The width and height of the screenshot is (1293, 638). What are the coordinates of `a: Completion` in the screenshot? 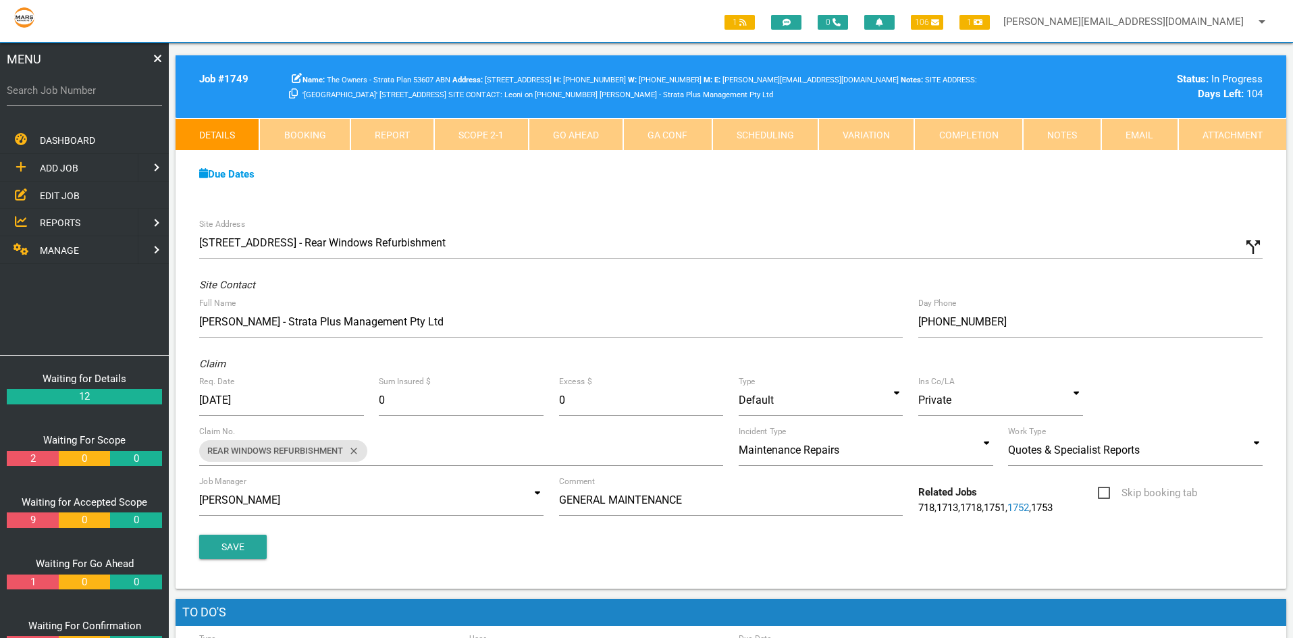 It's located at (968, 134).